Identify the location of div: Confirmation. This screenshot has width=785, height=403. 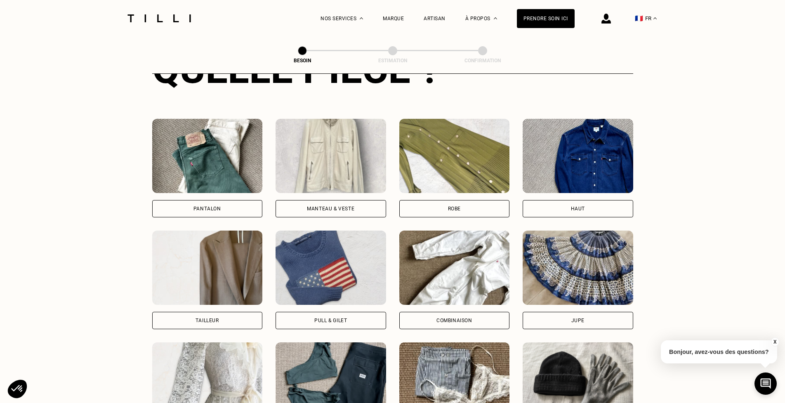
(483, 61).